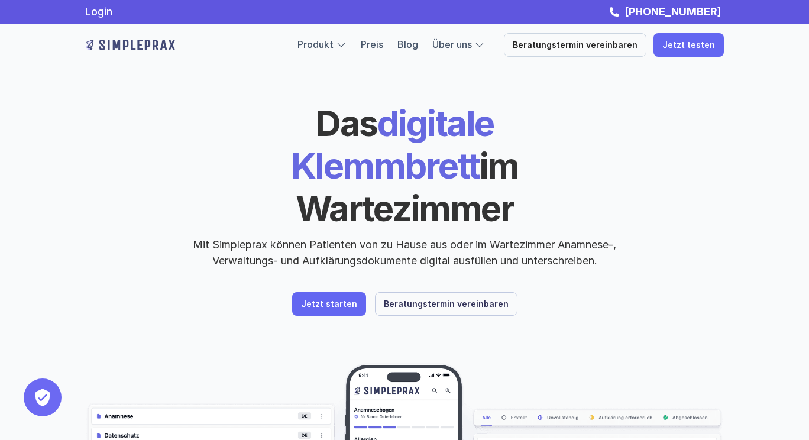  Describe the element at coordinates (315, 44) in the screenshot. I see `a: Produkt` at that location.